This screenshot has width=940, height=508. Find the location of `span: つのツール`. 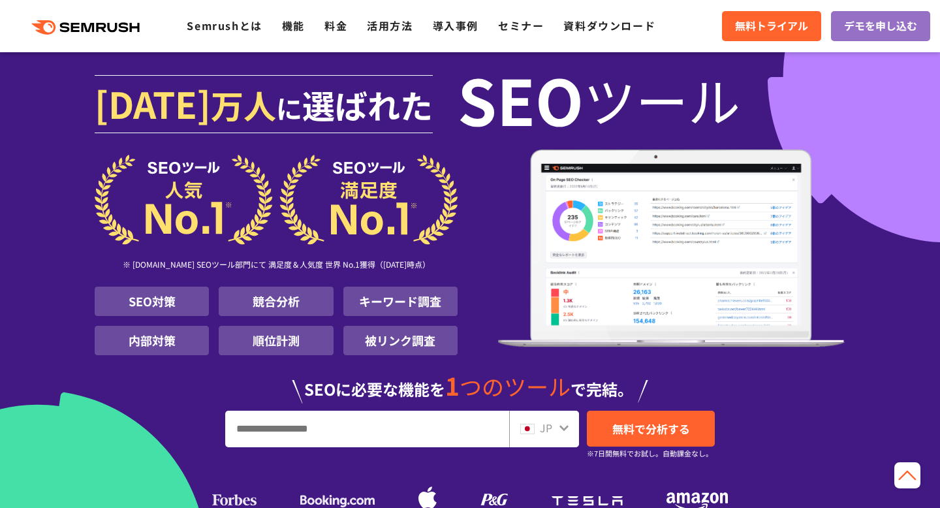

span: つのツール is located at coordinates (515, 386).